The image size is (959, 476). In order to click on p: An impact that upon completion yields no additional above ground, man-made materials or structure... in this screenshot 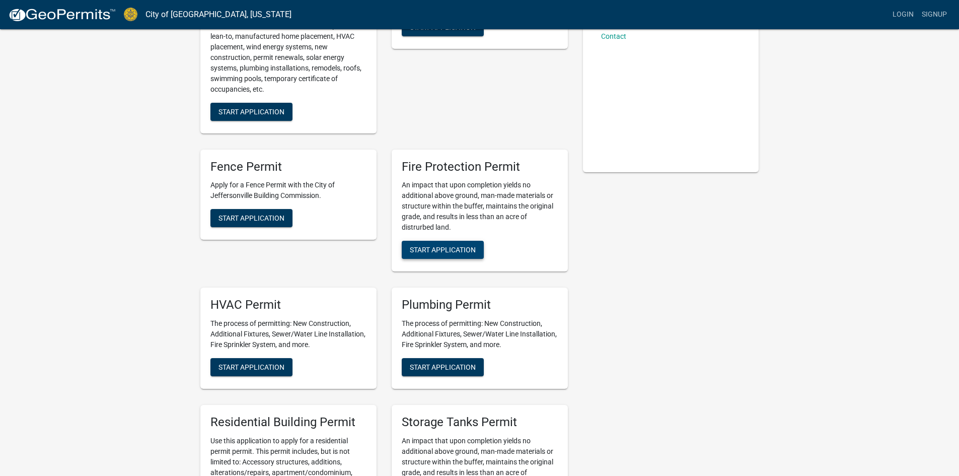, I will do `click(480, 206)`.